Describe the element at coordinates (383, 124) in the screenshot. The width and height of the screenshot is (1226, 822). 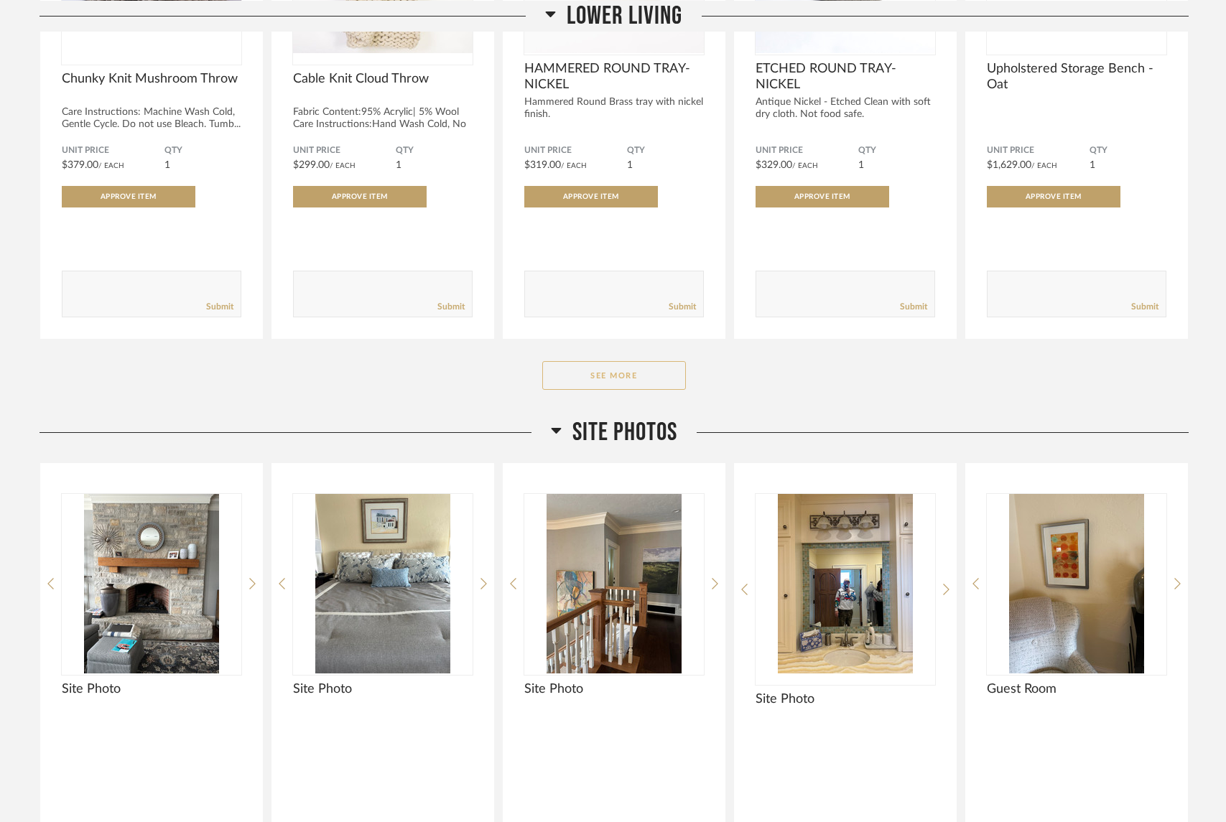
I see `div: Fabric Content:95% Acrylic| 5% Wool Care Instructions:Hand Wash Cold, No ...` at that location.